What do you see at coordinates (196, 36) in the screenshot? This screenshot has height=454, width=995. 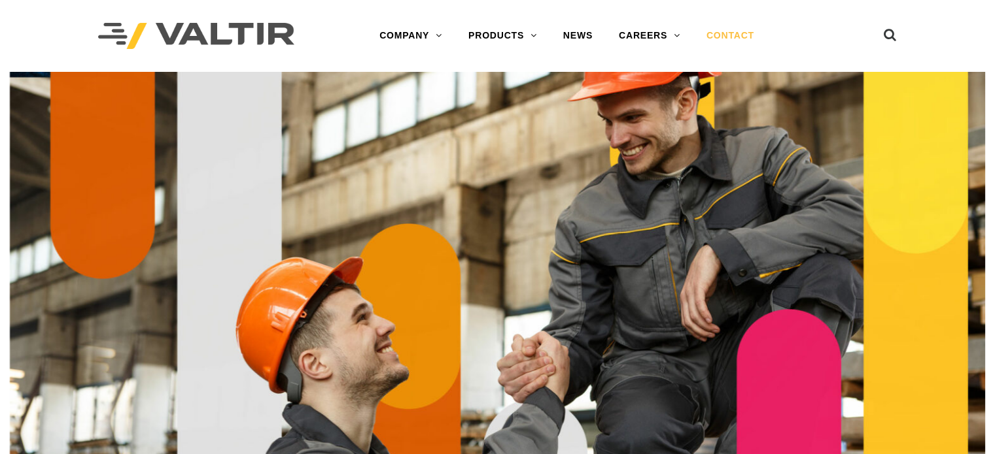 I see `img: Valtir` at bounding box center [196, 36].